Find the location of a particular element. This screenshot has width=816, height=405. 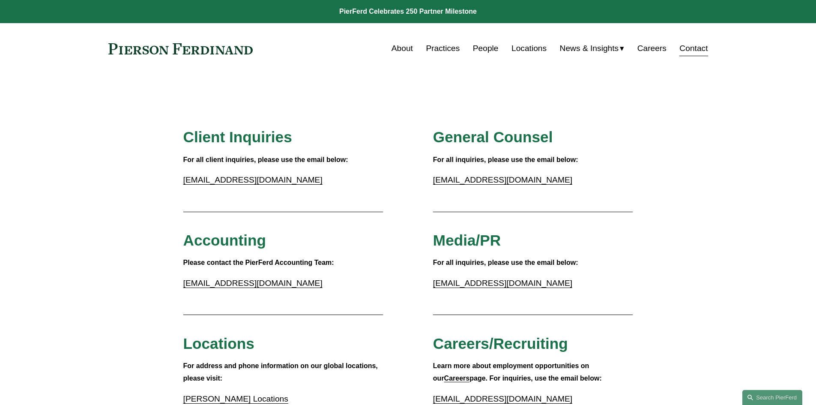

strong: Learn more about employment opportunities on our is located at coordinates (512, 372).